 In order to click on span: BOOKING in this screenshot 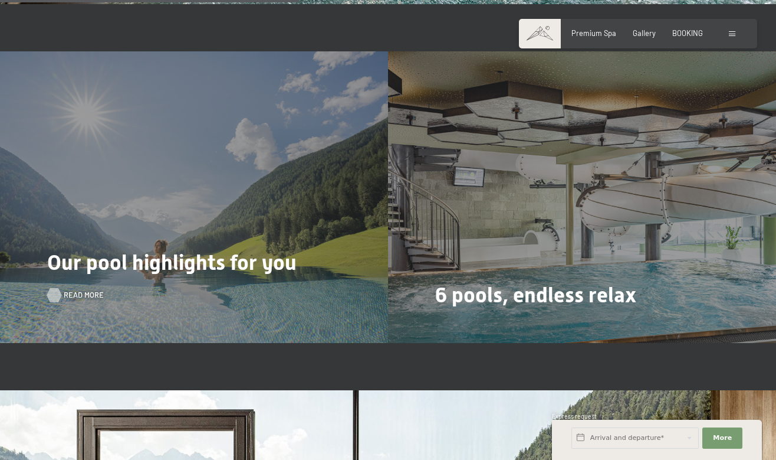, I will do `click(688, 33)`.